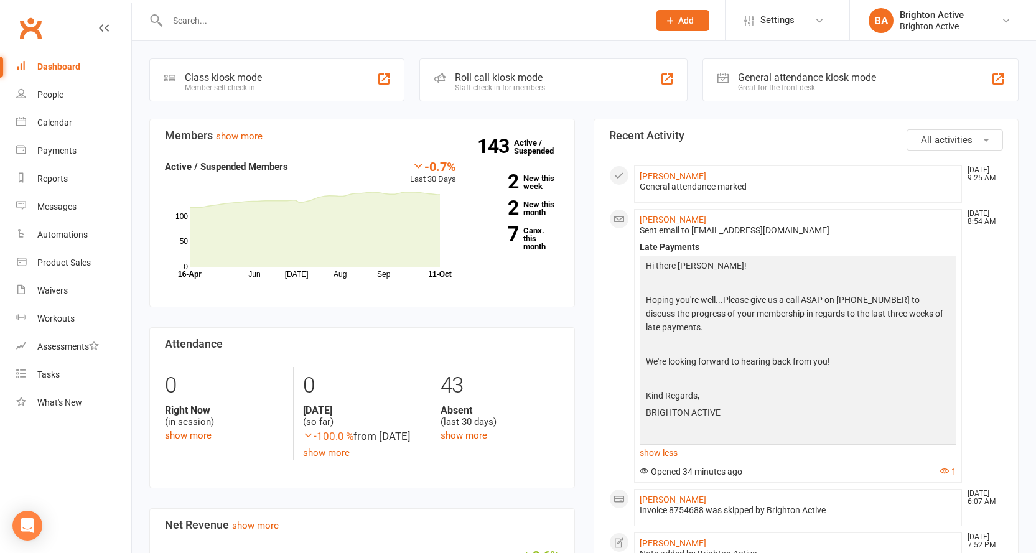  I want to click on div: Product Sales, so click(64, 263).